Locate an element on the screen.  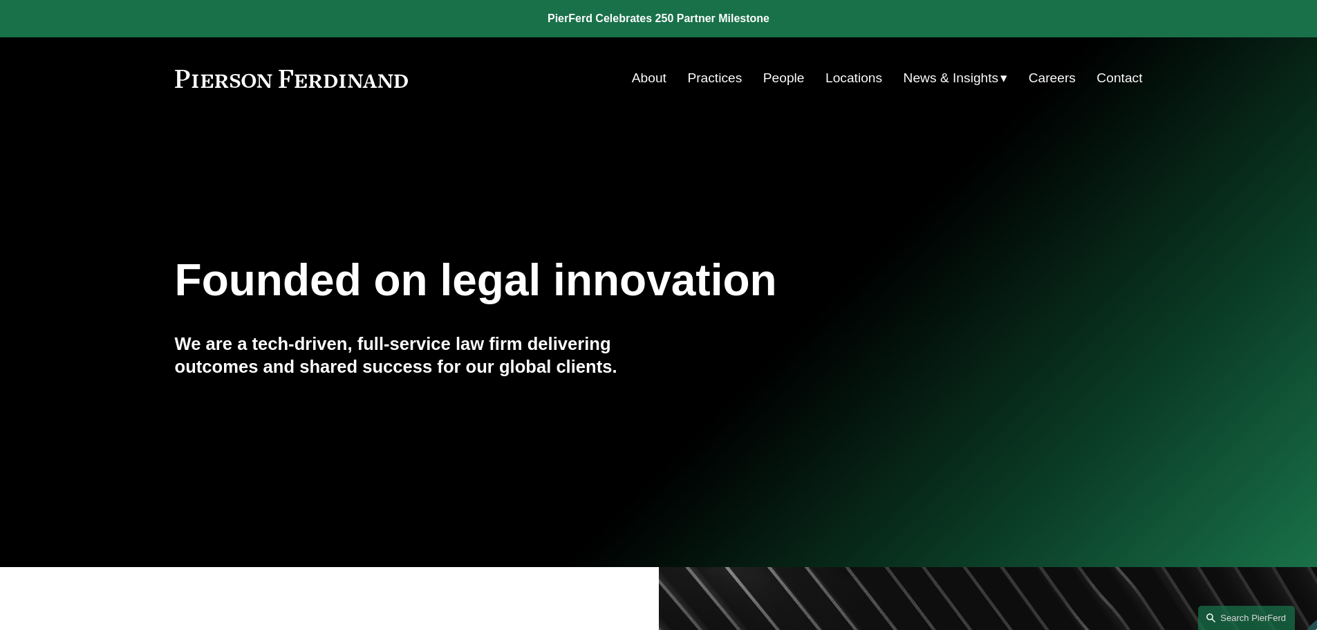
a: folder dropdown is located at coordinates (956, 78).